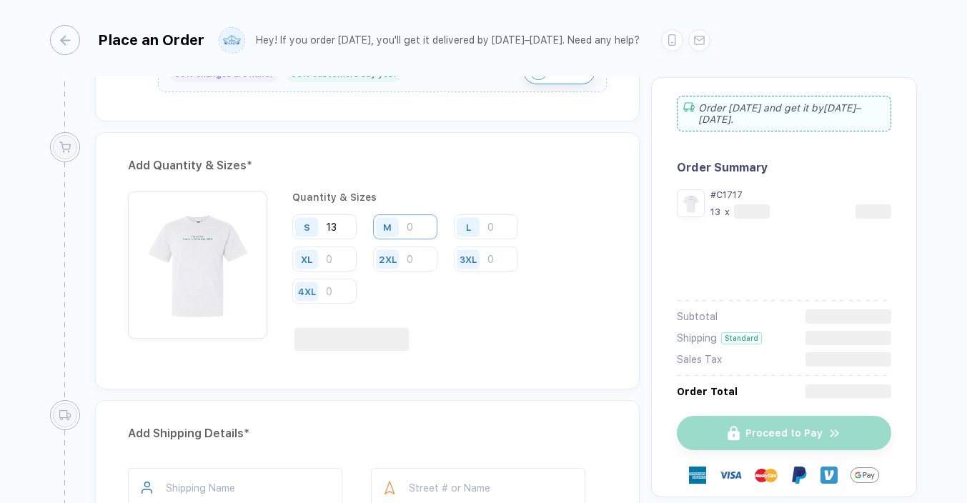 Image resolution: width=967 pixels, height=503 pixels. Describe the element at coordinates (232, 40) in the screenshot. I see `img: user profile` at that location.